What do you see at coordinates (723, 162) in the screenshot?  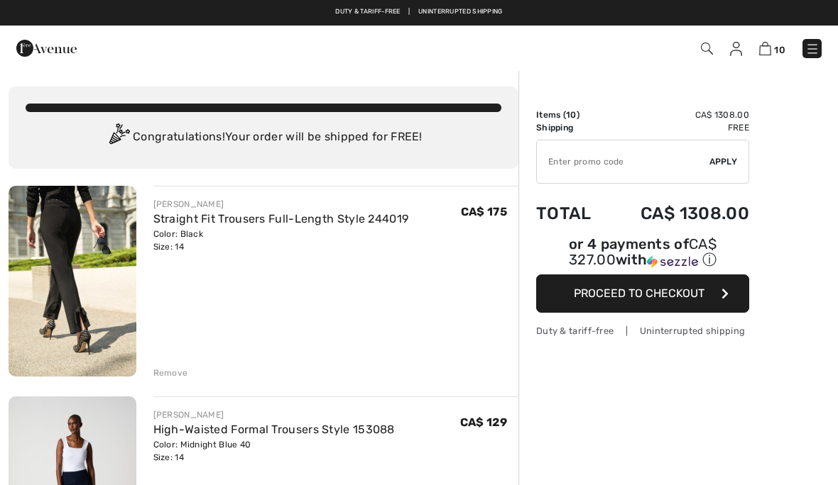 I see `span: Apply` at bounding box center [723, 162].